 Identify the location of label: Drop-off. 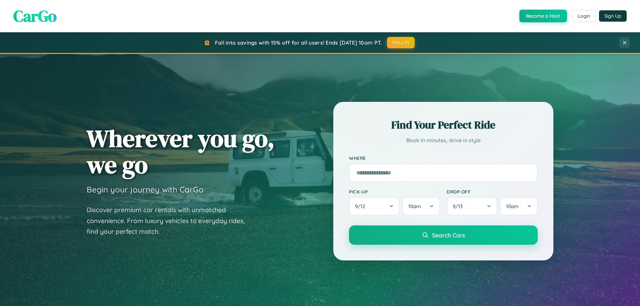
(492, 192).